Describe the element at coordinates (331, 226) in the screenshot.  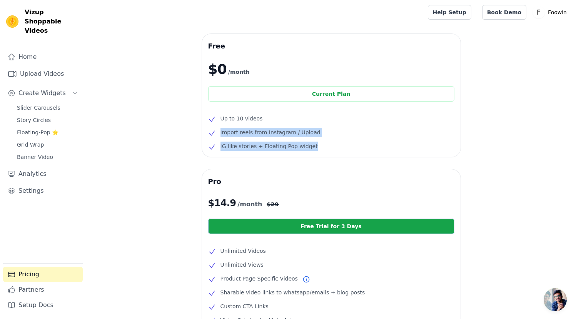
I see `a: Free Trial for 3 Days` at that location.